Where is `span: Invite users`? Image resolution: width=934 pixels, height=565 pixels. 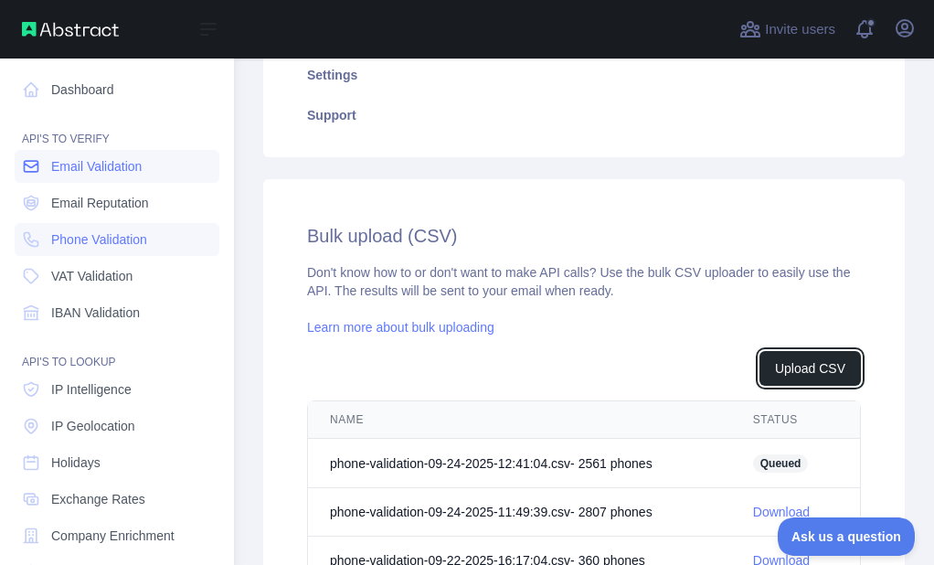 span: Invite users is located at coordinates (800, 29).